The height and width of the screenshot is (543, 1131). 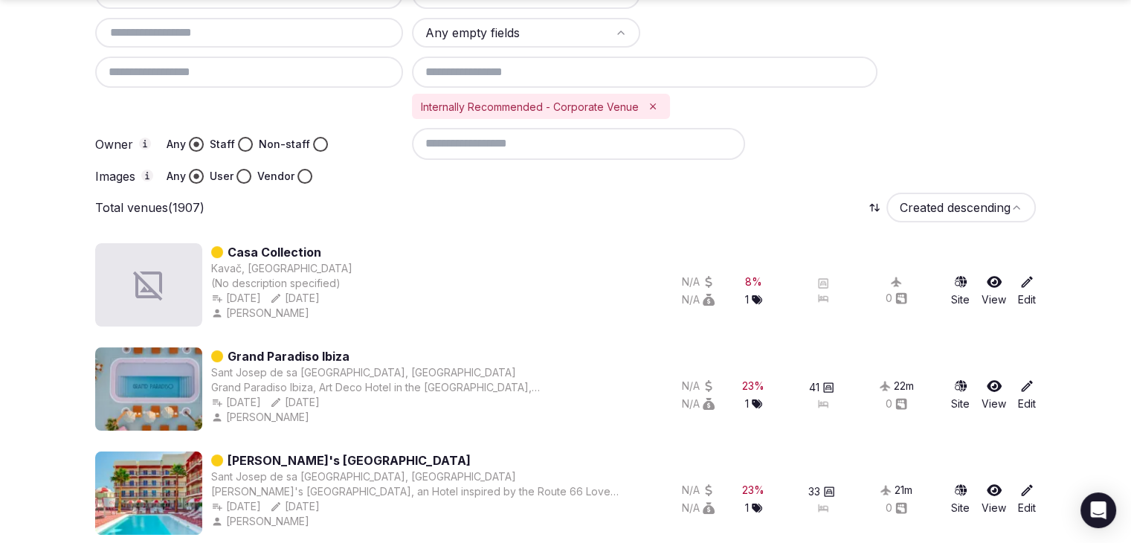 What do you see at coordinates (145, 144) in the screenshot?
I see `button: Owner` at bounding box center [145, 144].